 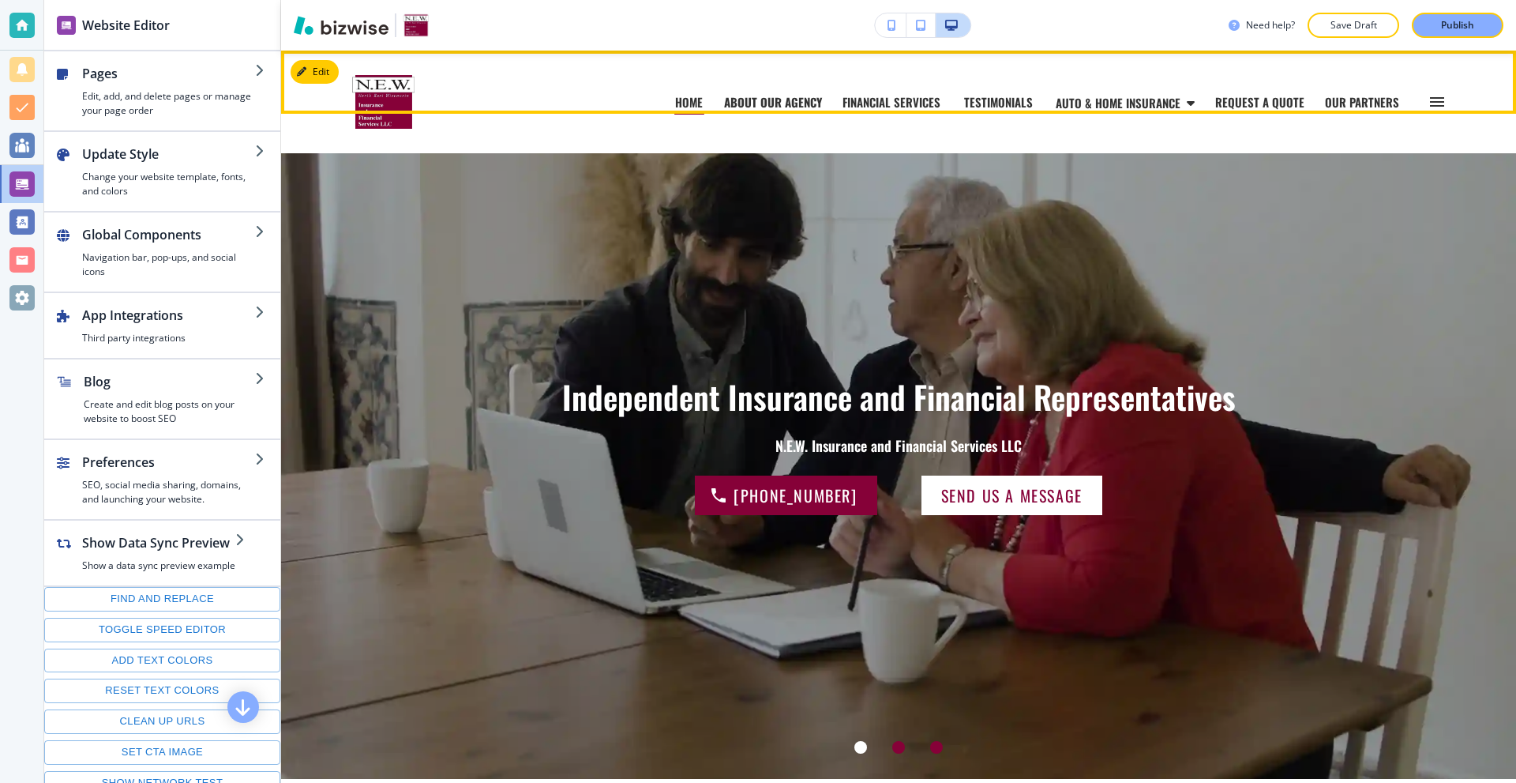 I want to click on div: Navigates to hero photo 2, so click(x=899, y=747).